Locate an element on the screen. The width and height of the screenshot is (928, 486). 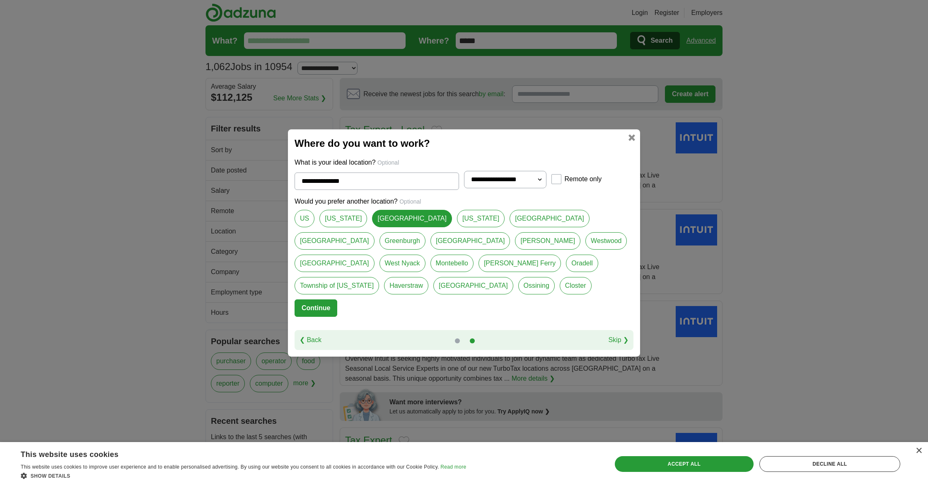
a: Skip ❯ is located at coordinates (618, 340).